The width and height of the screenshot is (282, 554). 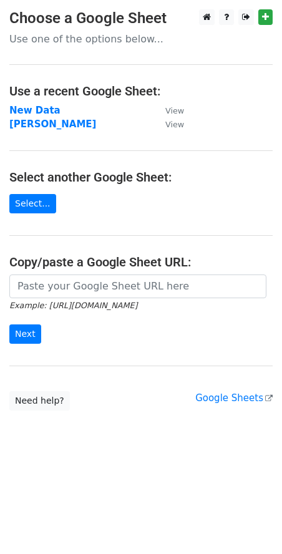 I want to click on h3: Choose a Google Sheet, so click(x=141, y=18).